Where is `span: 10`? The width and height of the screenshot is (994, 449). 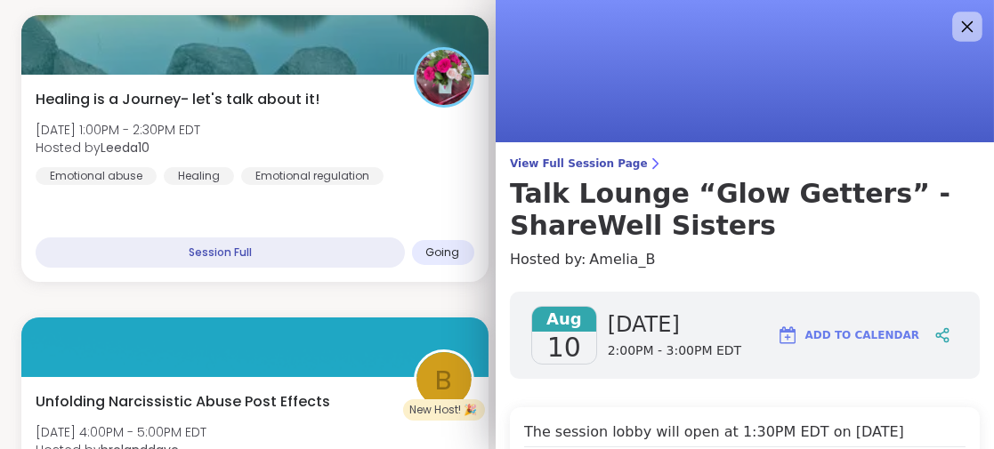 span: 10 is located at coordinates (564, 348).